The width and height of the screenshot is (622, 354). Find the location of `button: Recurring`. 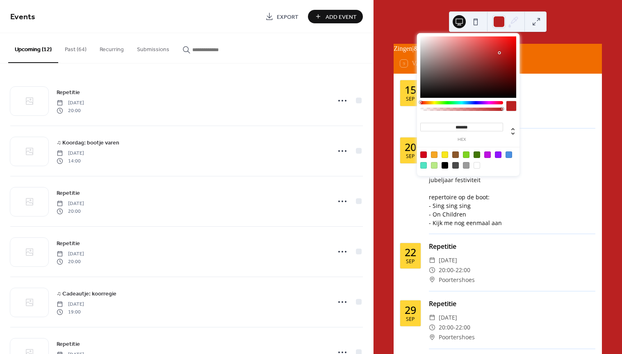

button: Recurring is located at coordinates (111, 48).